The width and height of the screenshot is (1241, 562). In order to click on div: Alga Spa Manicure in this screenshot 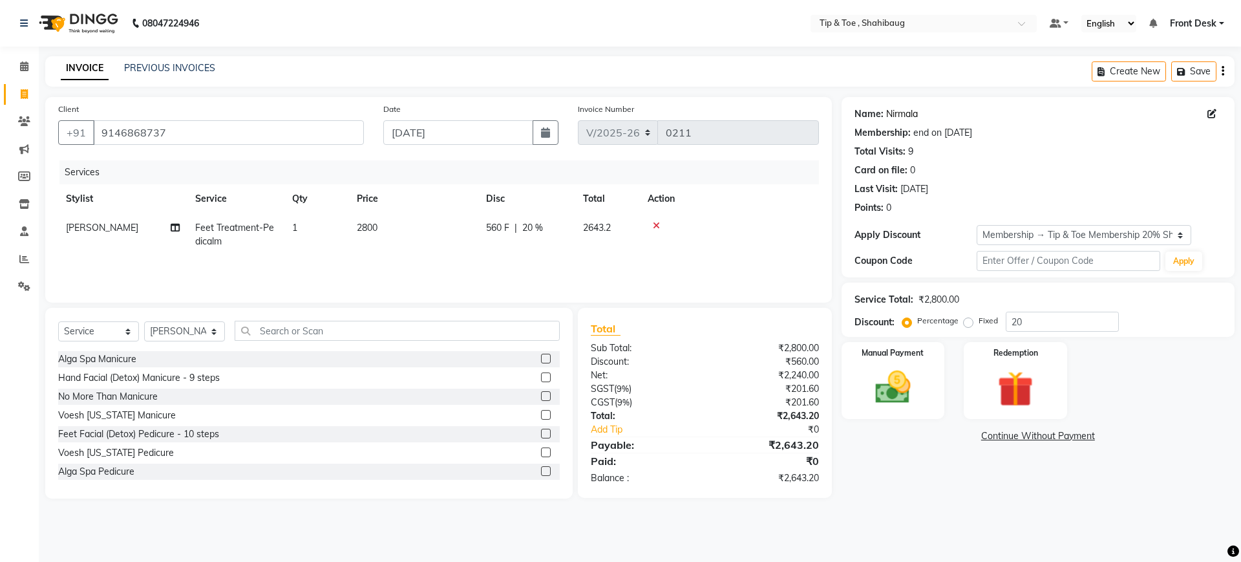, I will do `click(97, 359)`.